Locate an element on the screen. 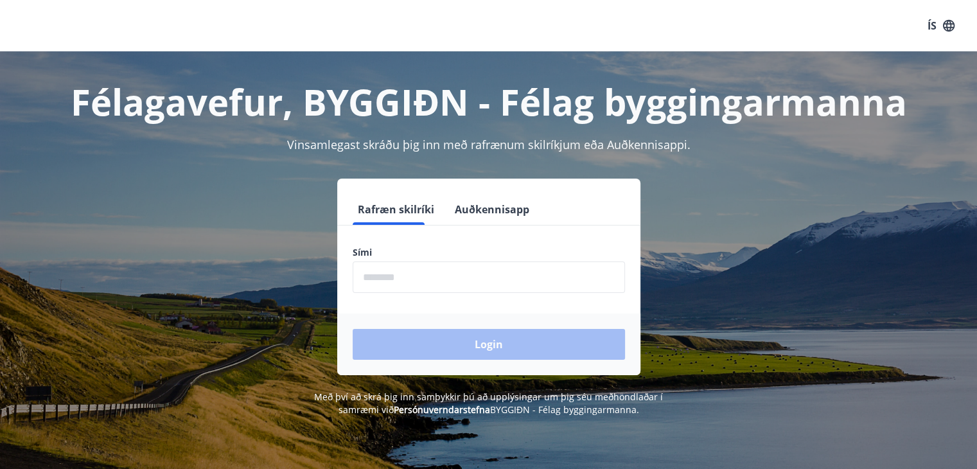 This screenshot has height=469, width=977. a: Persónuverndarstefna is located at coordinates (442, 409).